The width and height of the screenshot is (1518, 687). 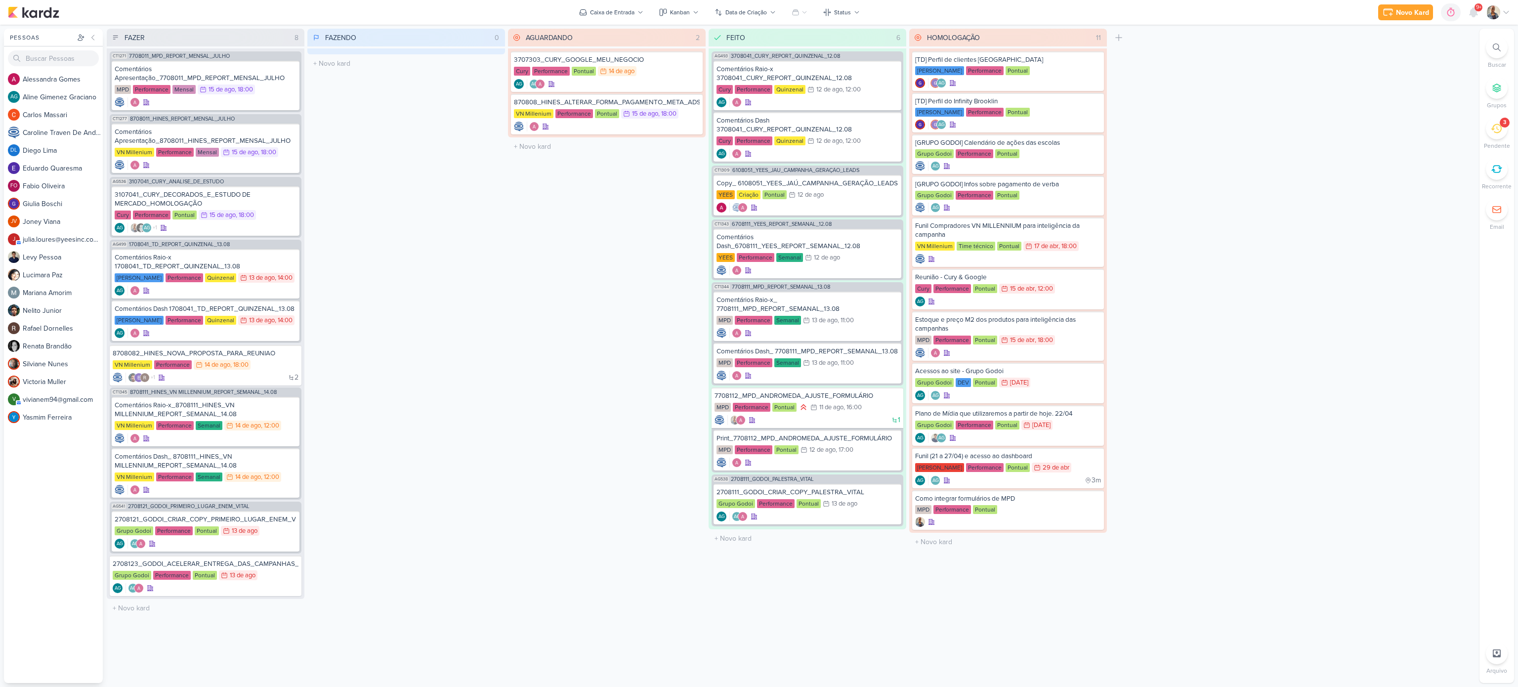 I want to click on img: Levy Pessoa, so click(x=14, y=257).